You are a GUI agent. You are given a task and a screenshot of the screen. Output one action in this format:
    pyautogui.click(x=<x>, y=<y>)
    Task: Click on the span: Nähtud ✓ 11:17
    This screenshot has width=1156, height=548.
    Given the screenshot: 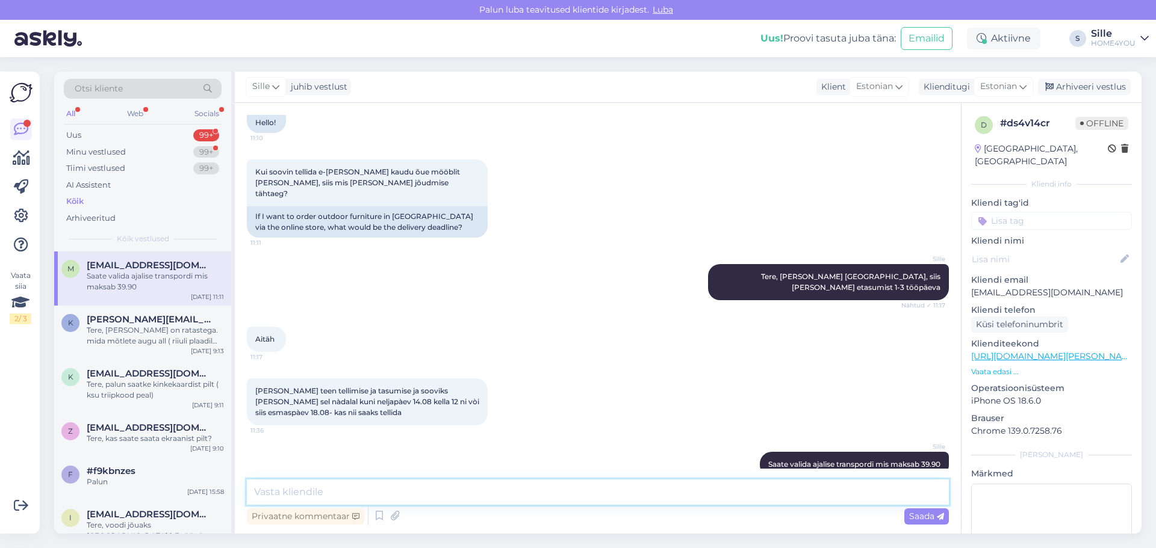 What is the action you would take?
    pyautogui.click(x=922, y=305)
    